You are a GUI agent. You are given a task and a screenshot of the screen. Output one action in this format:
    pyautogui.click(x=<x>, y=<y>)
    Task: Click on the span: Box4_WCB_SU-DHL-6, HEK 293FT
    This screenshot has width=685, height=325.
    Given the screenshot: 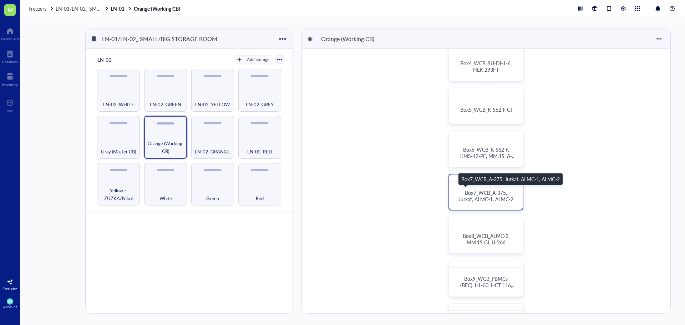 What is the action you would take?
    pyautogui.click(x=487, y=66)
    